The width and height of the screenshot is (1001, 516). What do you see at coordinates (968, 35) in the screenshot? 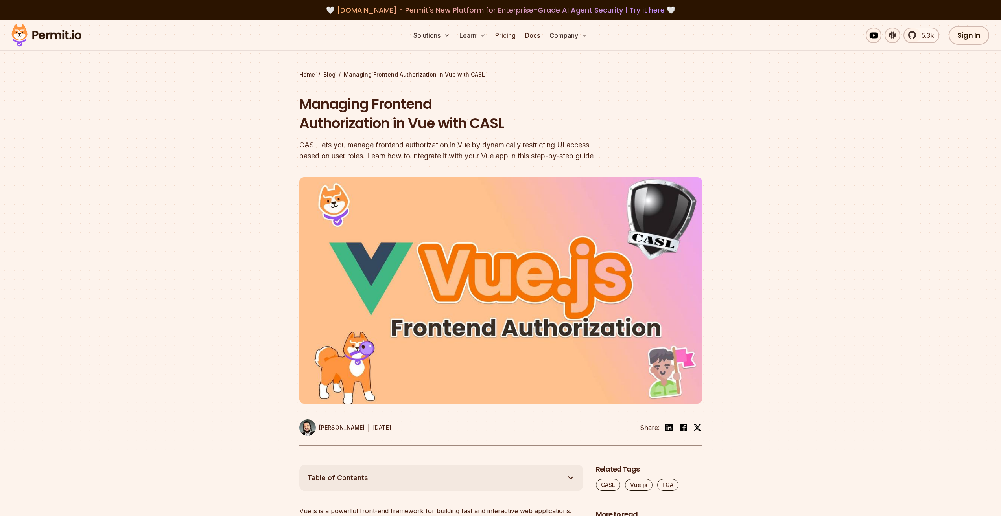
I see `a: Sign In` at bounding box center [968, 35].